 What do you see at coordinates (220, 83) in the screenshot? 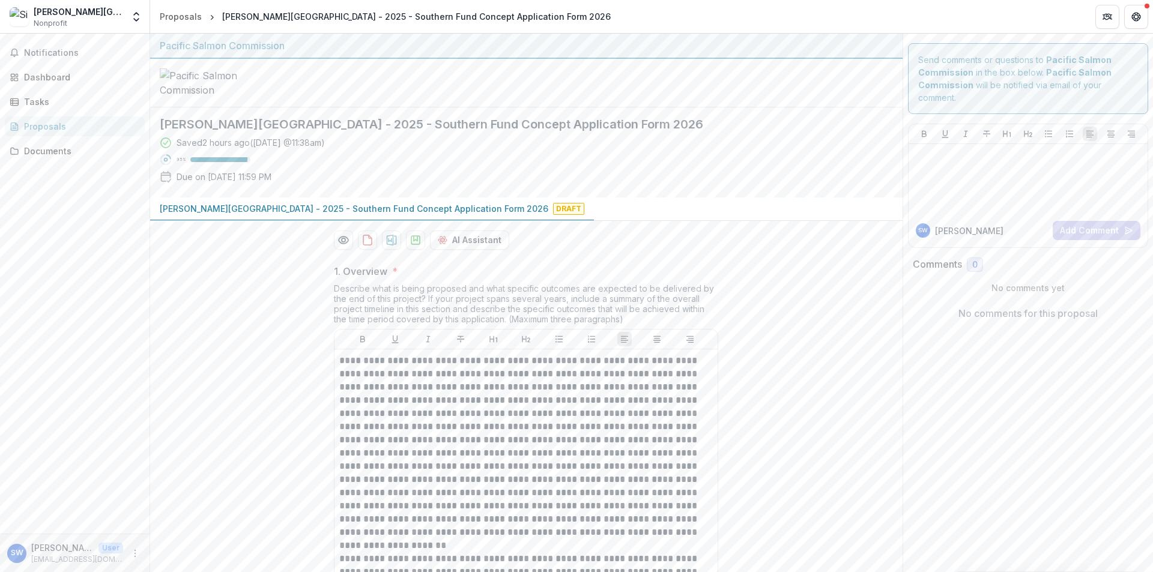
I see `img: Pacific Salmon Commission` at bounding box center [220, 83].